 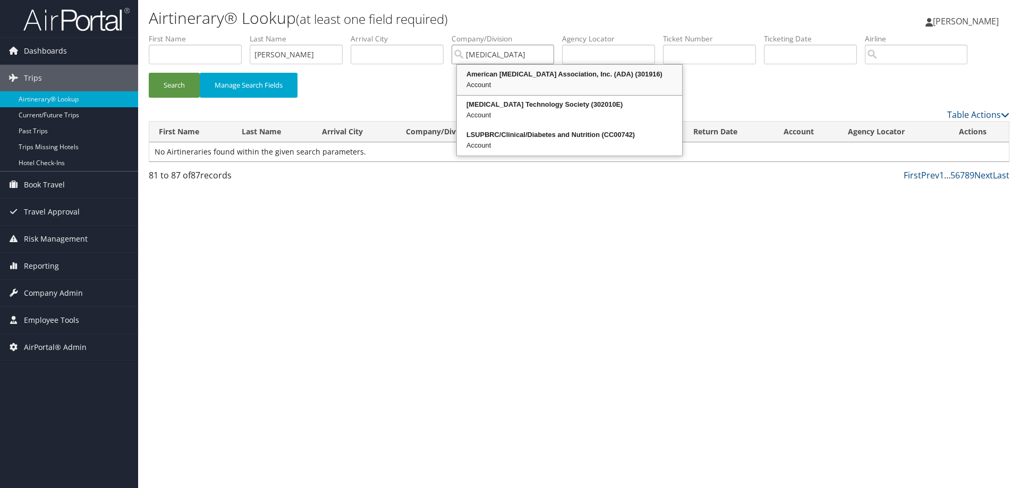 I want to click on span: Dashboards, so click(x=45, y=51).